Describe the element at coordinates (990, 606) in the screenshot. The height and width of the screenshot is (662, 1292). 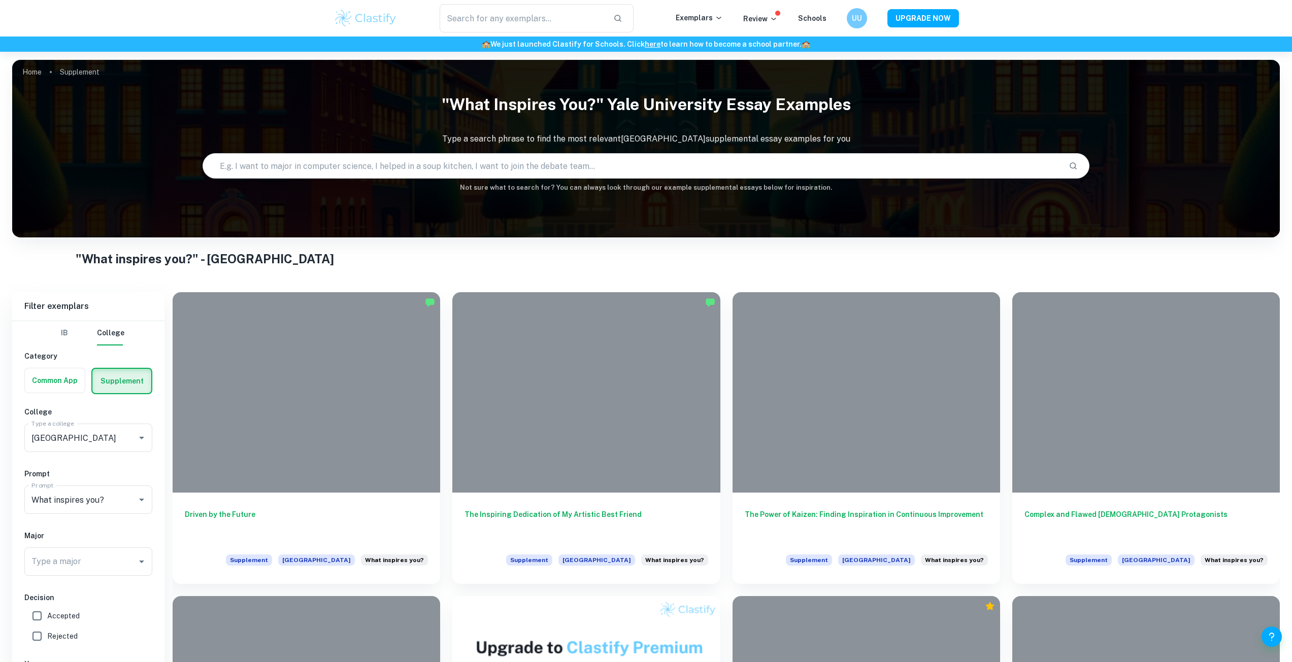
I see `div: Premium` at that location.